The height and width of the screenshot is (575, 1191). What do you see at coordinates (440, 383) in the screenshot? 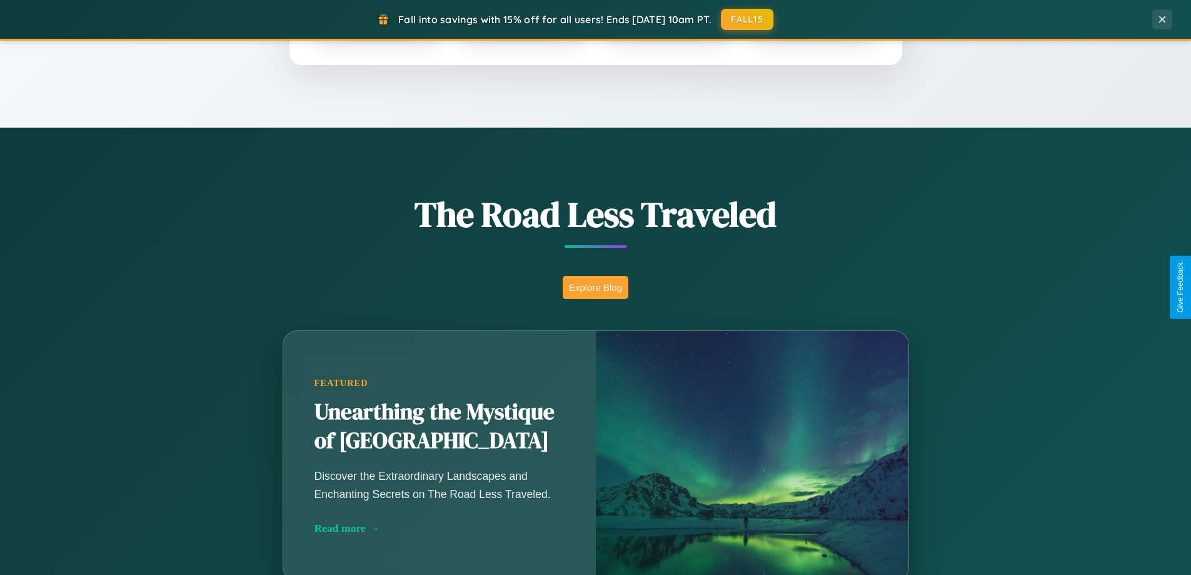
I see `div: Featured` at bounding box center [440, 383].